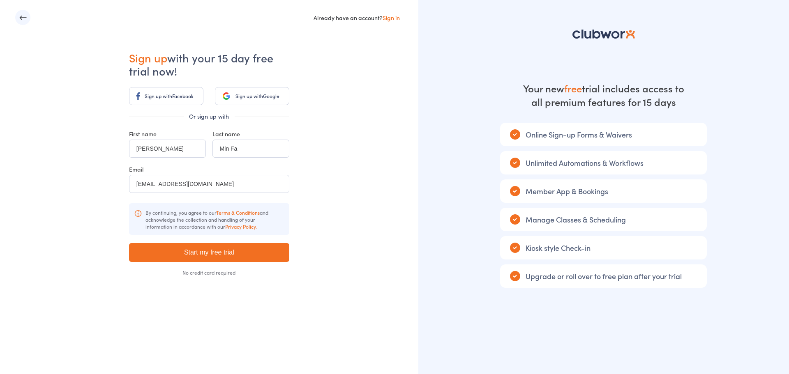 This screenshot has height=374, width=789. What do you see at coordinates (209, 253) in the screenshot?
I see `input: Start my free trial` at bounding box center [209, 253].